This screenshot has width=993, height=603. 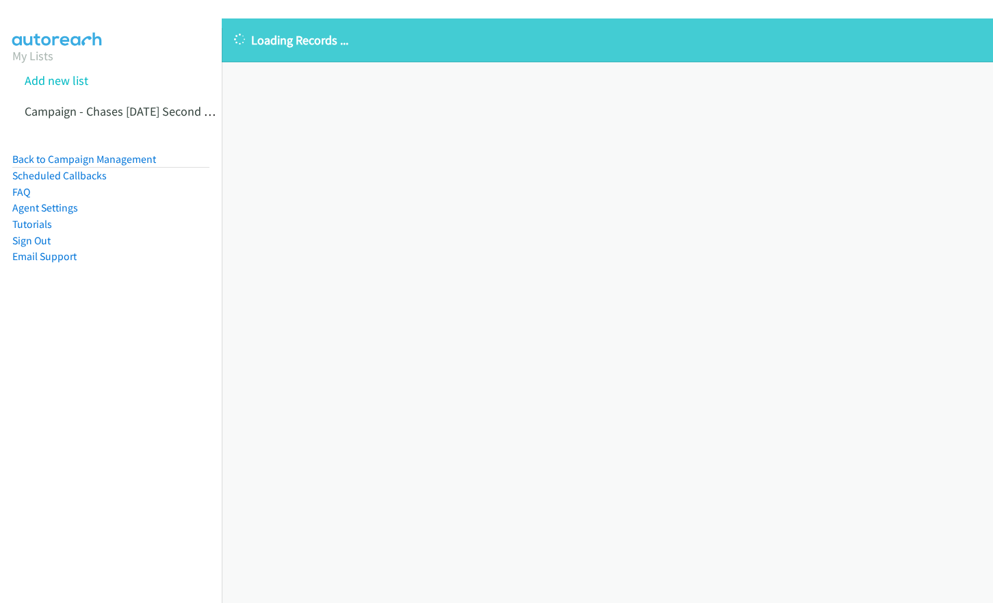 What do you see at coordinates (21, 192) in the screenshot?
I see `a: FAQ` at bounding box center [21, 192].